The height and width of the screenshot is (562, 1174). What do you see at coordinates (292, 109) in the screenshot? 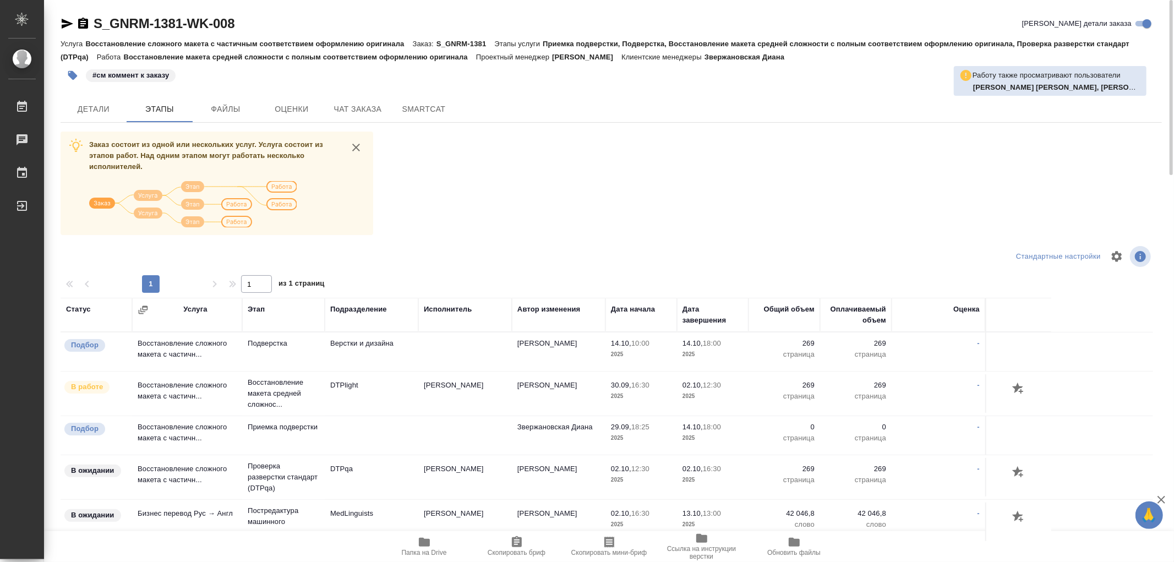
I see `span: Оценки` at bounding box center [292, 109].